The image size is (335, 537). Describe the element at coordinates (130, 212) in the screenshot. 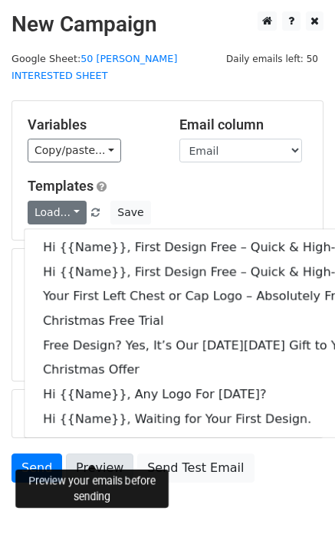

I see `button: Save` at that location.